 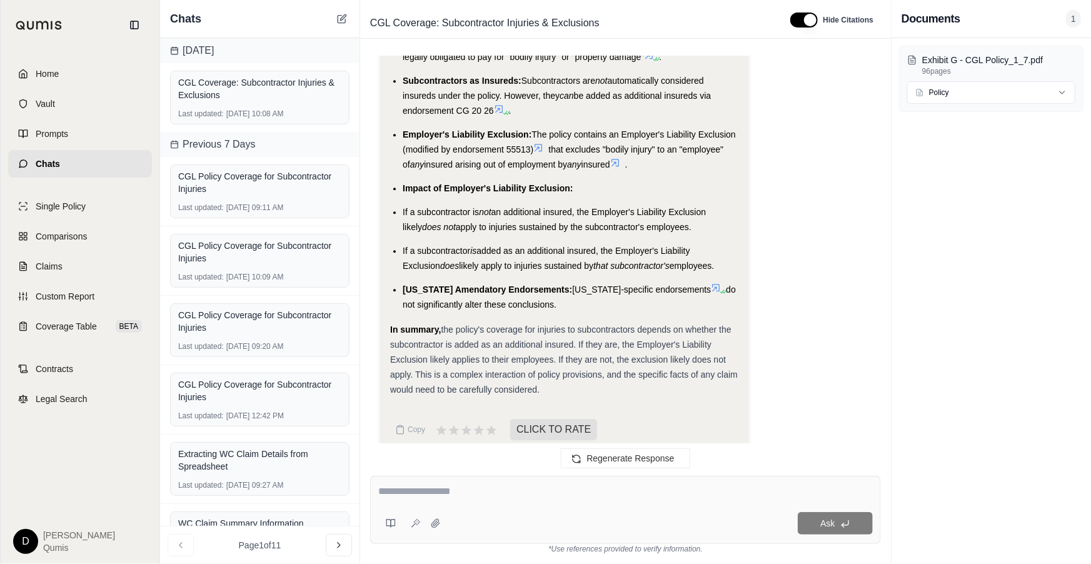 What do you see at coordinates (462, 81) in the screenshot?
I see `span: Subcontractors as Insureds:` at bounding box center [462, 81].